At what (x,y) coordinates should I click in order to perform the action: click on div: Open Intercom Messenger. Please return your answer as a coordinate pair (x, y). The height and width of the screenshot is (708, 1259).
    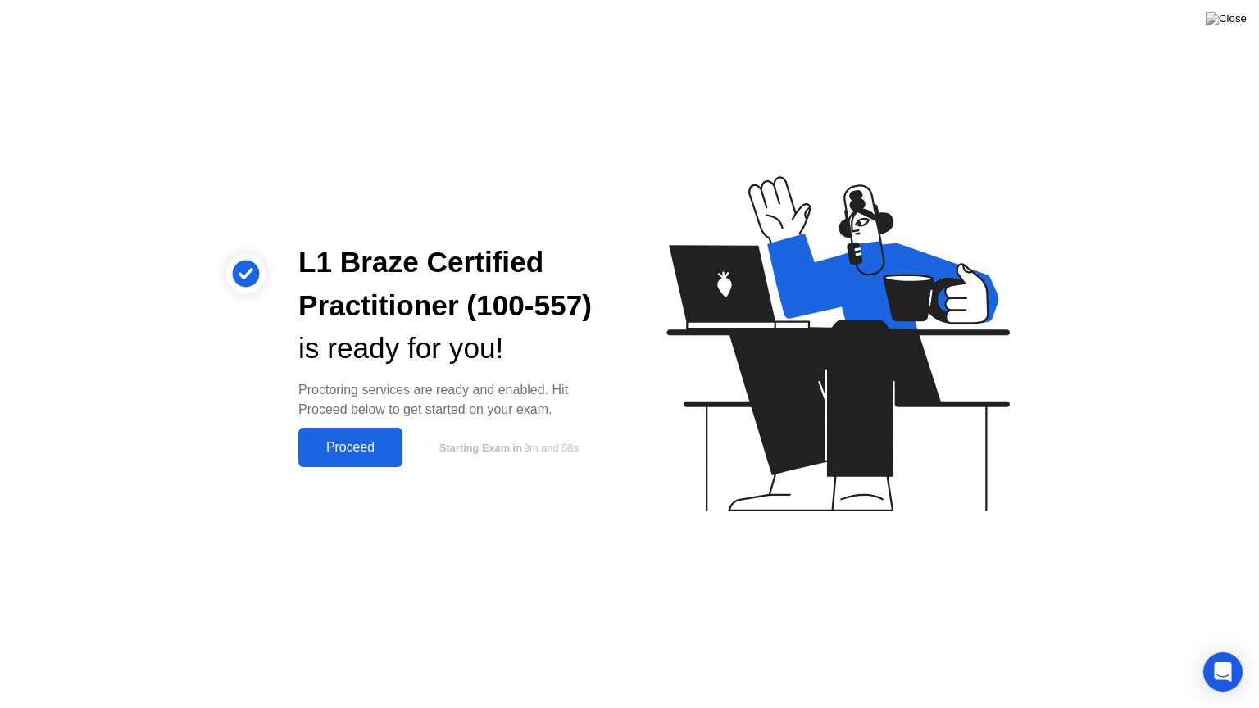
    Looking at the image, I should click on (1223, 672).